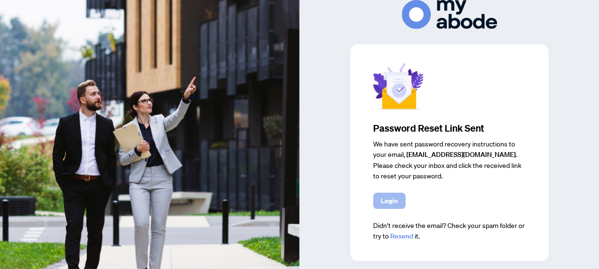 The image size is (599, 269). Describe the element at coordinates (449, 160) in the screenshot. I see `div: We have sent password recovery instructions to your email, . Please check your inbox and click th...` at that location.